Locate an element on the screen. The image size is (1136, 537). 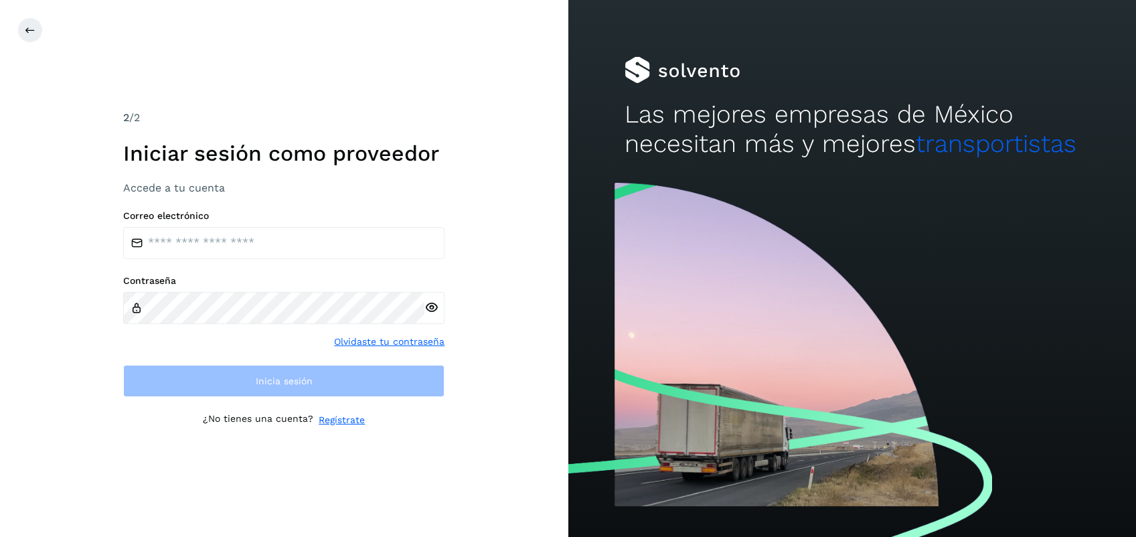
span: 2 is located at coordinates (126, 117).